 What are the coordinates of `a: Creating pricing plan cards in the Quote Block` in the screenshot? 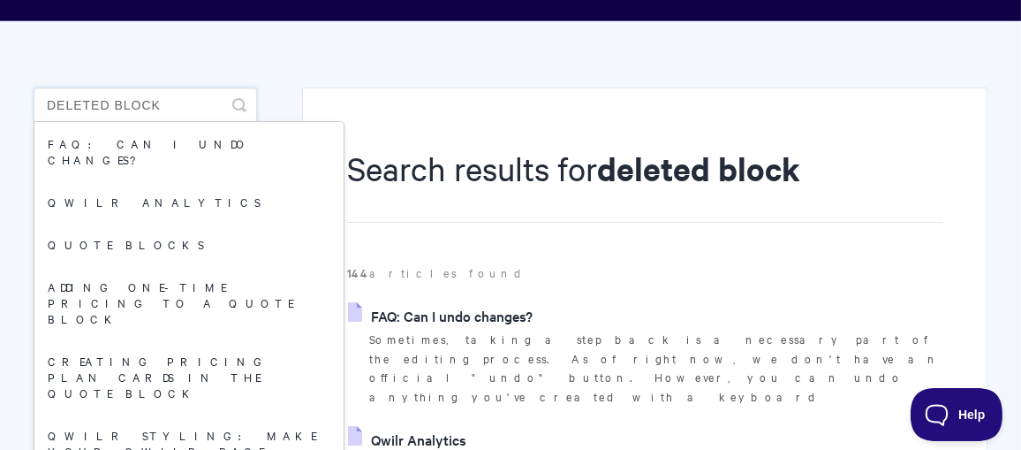 It's located at (189, 376).